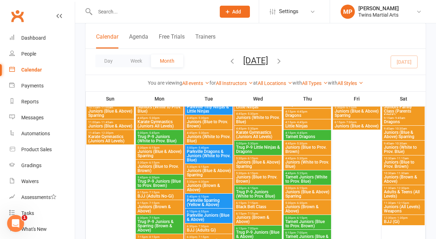 This screenshot has width=436, height=239. What do you see at coordinates (307, 137) in the screenshot?
I see `span: Tarneit Dragons` at bounding box center [307, 137].